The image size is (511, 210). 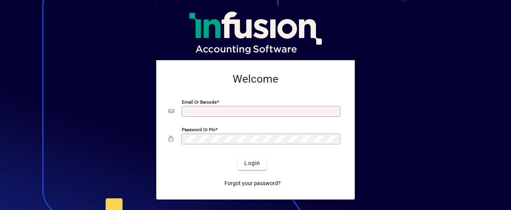 I want to click on mat-label: Password or Pin, so click(x=198, y=129).